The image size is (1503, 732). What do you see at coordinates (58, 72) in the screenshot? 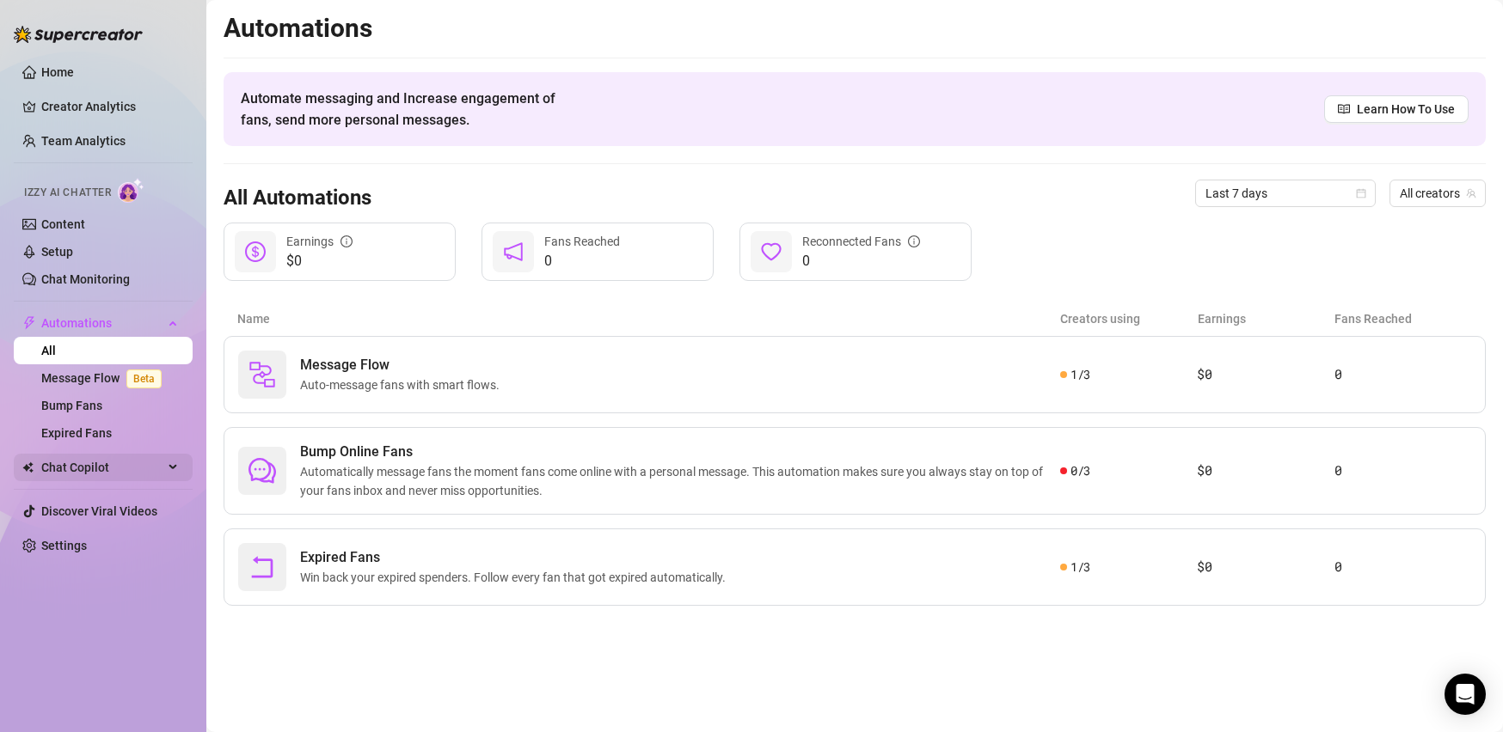
I see `a: Home` at bounding box center [58, 72].